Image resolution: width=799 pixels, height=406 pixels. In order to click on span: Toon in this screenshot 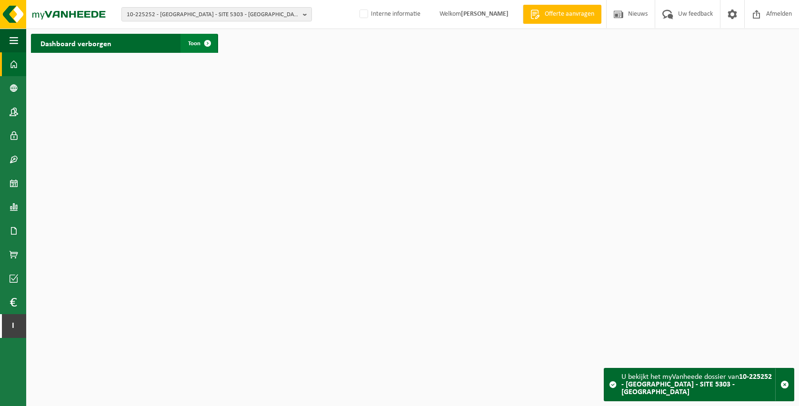, I will do `click(194, 43)`.